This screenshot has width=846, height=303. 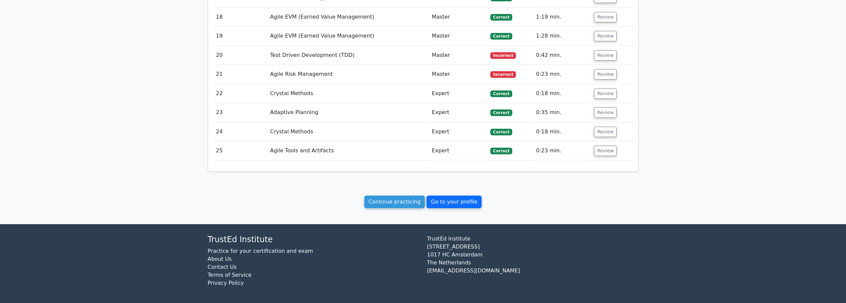 I want to click on a: About Us, so click(x=220, y=258).